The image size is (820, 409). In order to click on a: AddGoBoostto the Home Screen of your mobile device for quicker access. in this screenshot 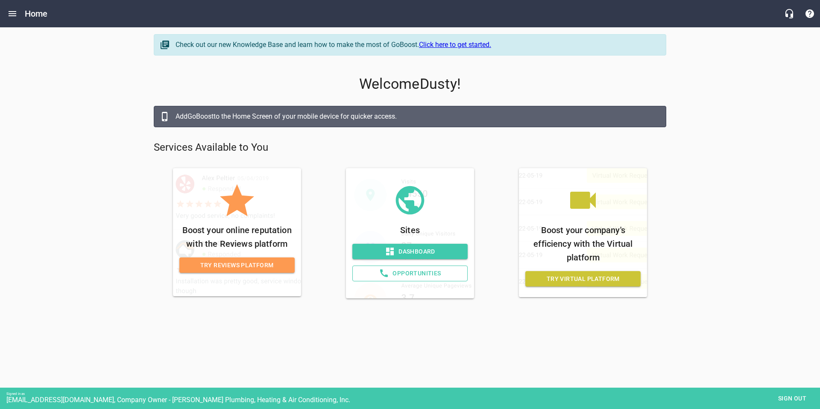, I will do `click(410, 117)`.